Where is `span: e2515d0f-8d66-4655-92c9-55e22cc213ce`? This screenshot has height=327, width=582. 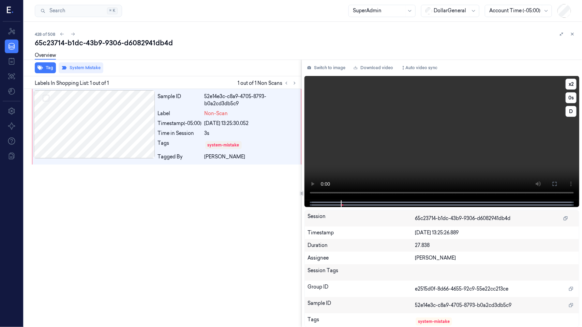 span: e2515d0f-8d66-4655-92c9-55e22cc213ce is located at coordinates (461, 289).